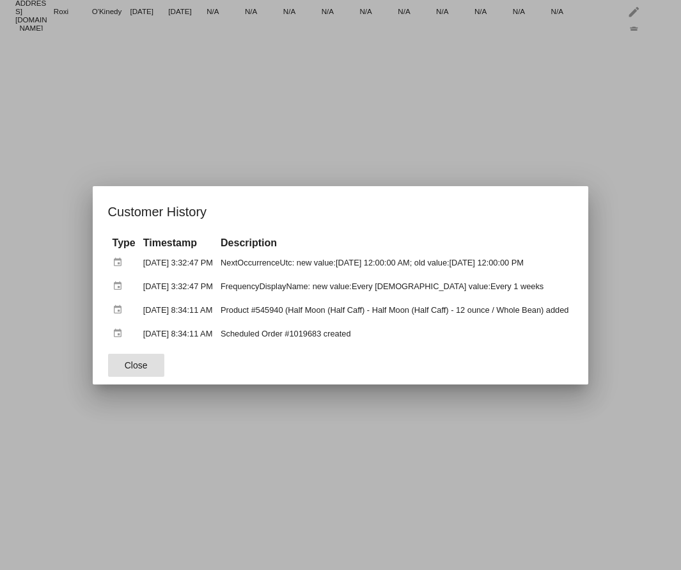  What do you see at coordinates (136, 365) in the screenshot?
I see `span: Close` at bounding box center [136, 365].